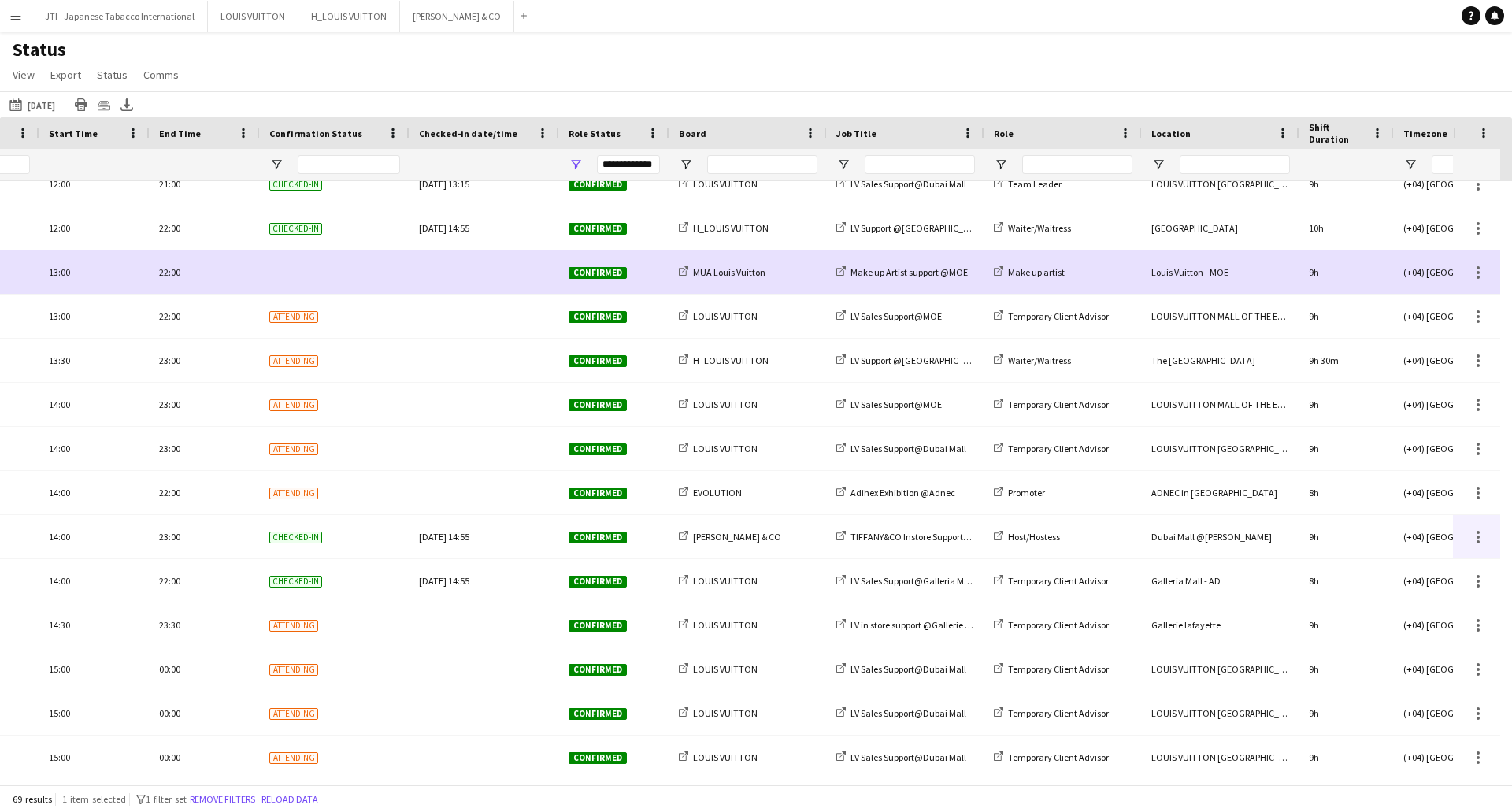 The width and height of the screenshot is (1512, 812). What do you see at coordinates (902, 492) in the screenshot?
I see `span: Adihex Exhibition @Adnec` at bounding box center [902, 492].